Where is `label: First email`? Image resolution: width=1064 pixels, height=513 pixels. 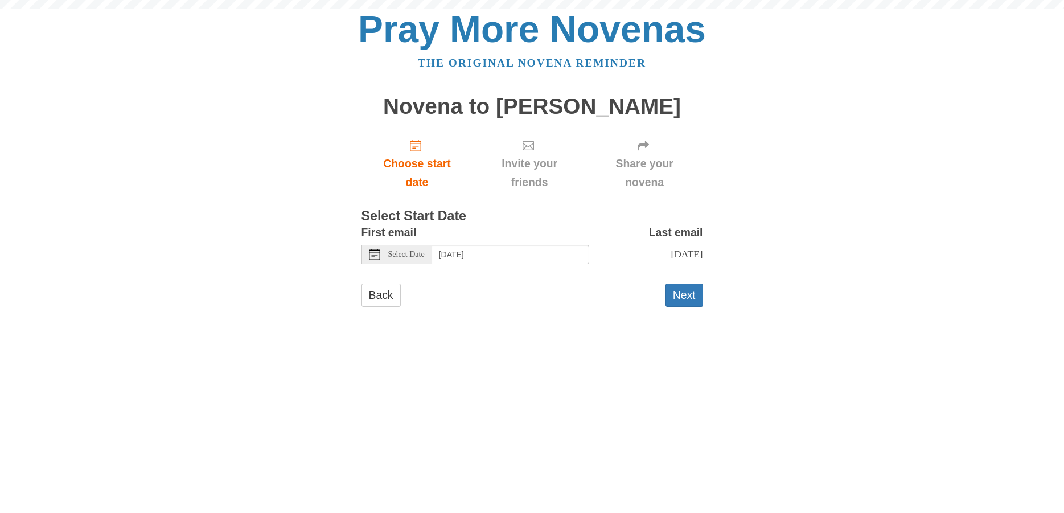 label: First email is located at coordinates (389, 232).